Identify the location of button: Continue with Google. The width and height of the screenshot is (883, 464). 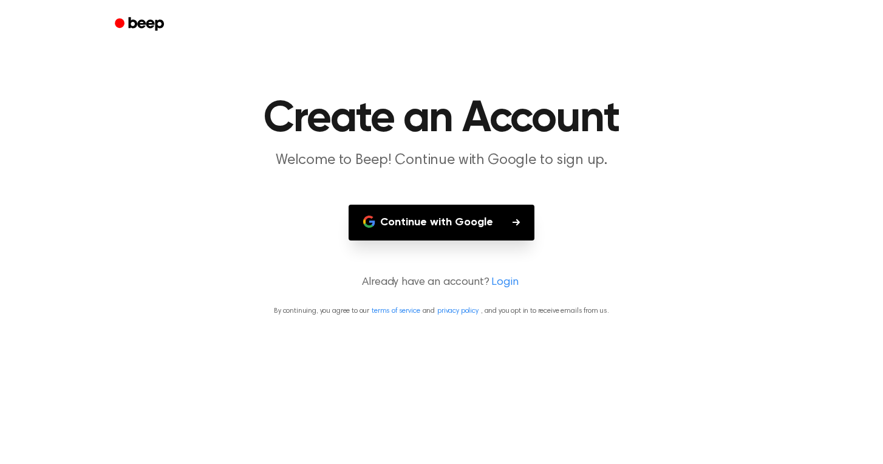
(441, 222).